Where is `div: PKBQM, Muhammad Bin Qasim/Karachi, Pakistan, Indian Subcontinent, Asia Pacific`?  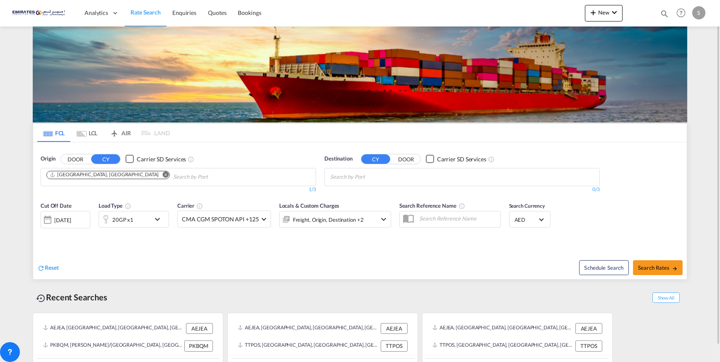 div: PKBQM, Muhammad Bin Qasim/Karachi, Pakistan, Indian Subcontinent, Asia Pacific is located at coordinates (113, 346).